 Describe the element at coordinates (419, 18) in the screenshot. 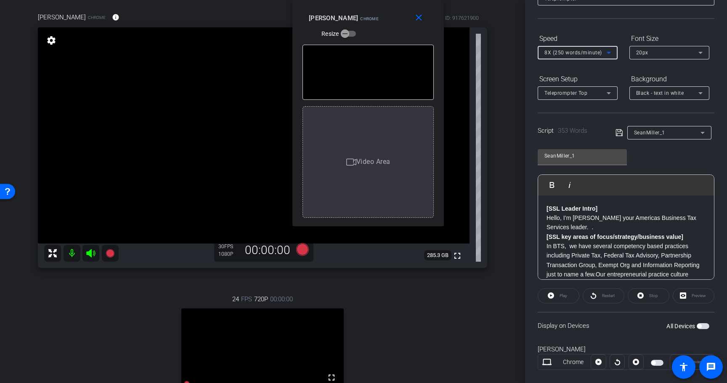

I see `mat-icon: close` at that location.